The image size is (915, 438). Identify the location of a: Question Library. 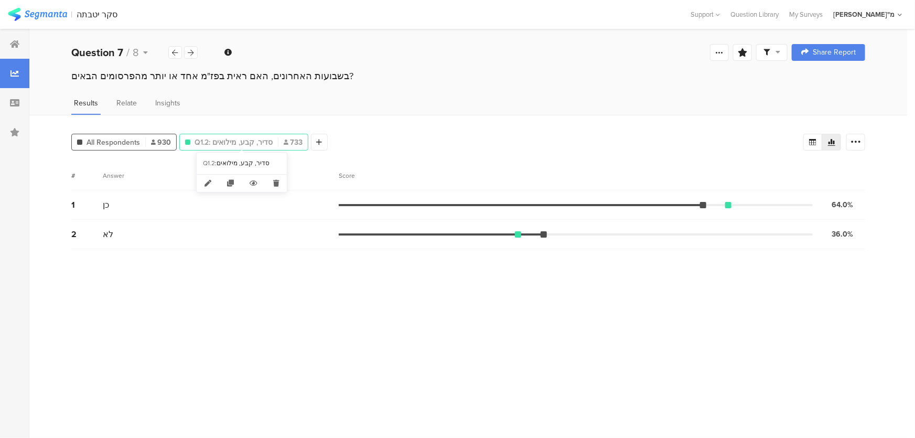
(754, 14).